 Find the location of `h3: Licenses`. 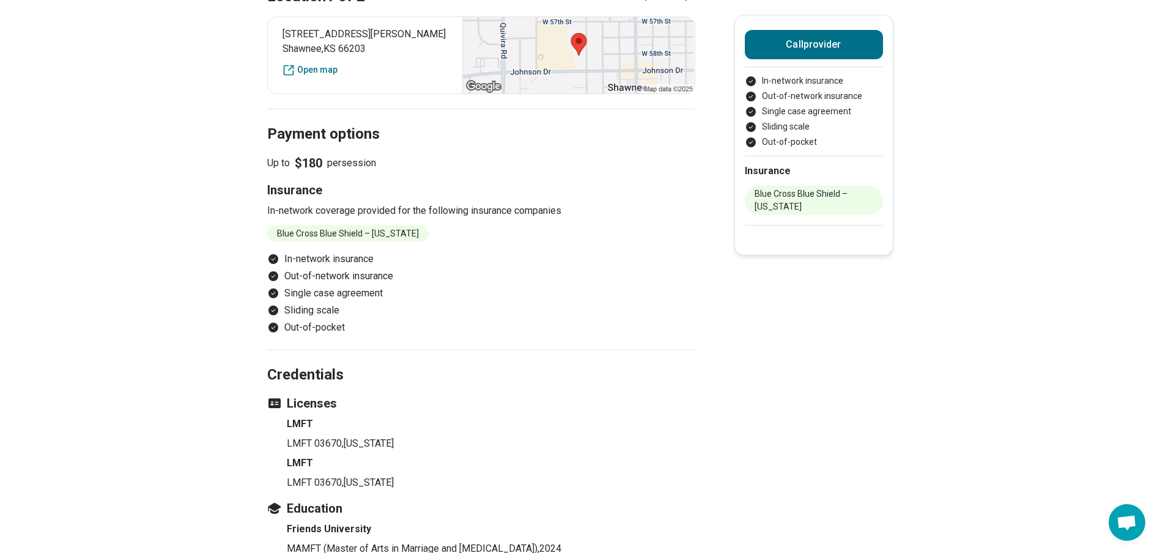

h3: Licenses is located at coordinates (481, 403).